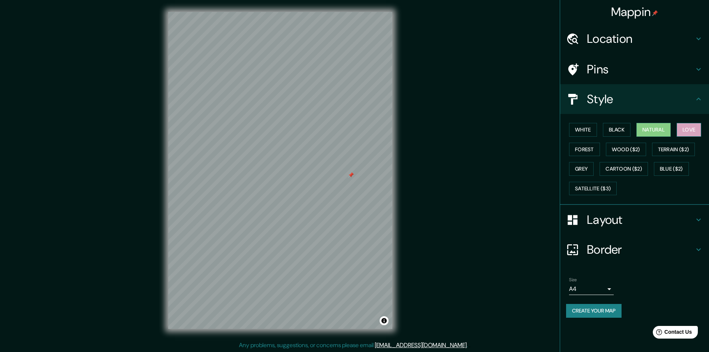 The height and width of the screenshot is (352, 709). Describe the element at coordinates (653, 129) in the screenshot. I see `button: Natural` at that location.